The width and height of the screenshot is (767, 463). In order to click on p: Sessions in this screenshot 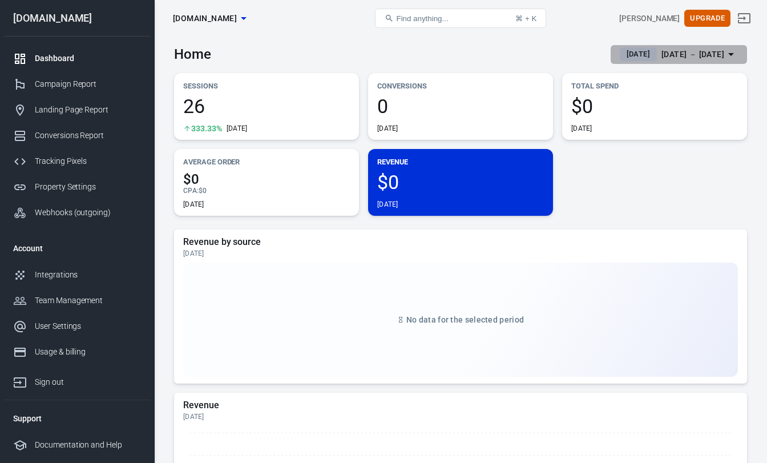, I will do `click(266, 86)`.